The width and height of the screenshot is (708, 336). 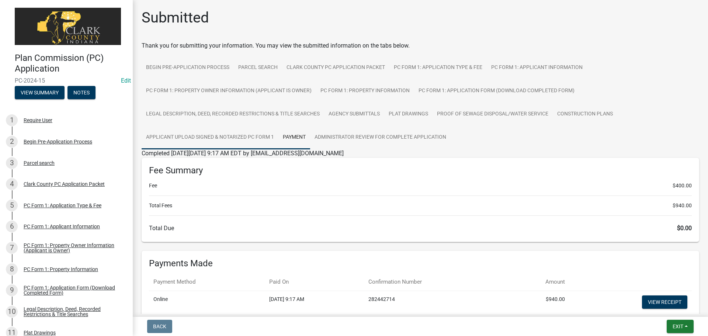 I want to click on th: Amount, so click(x=537, y=282).